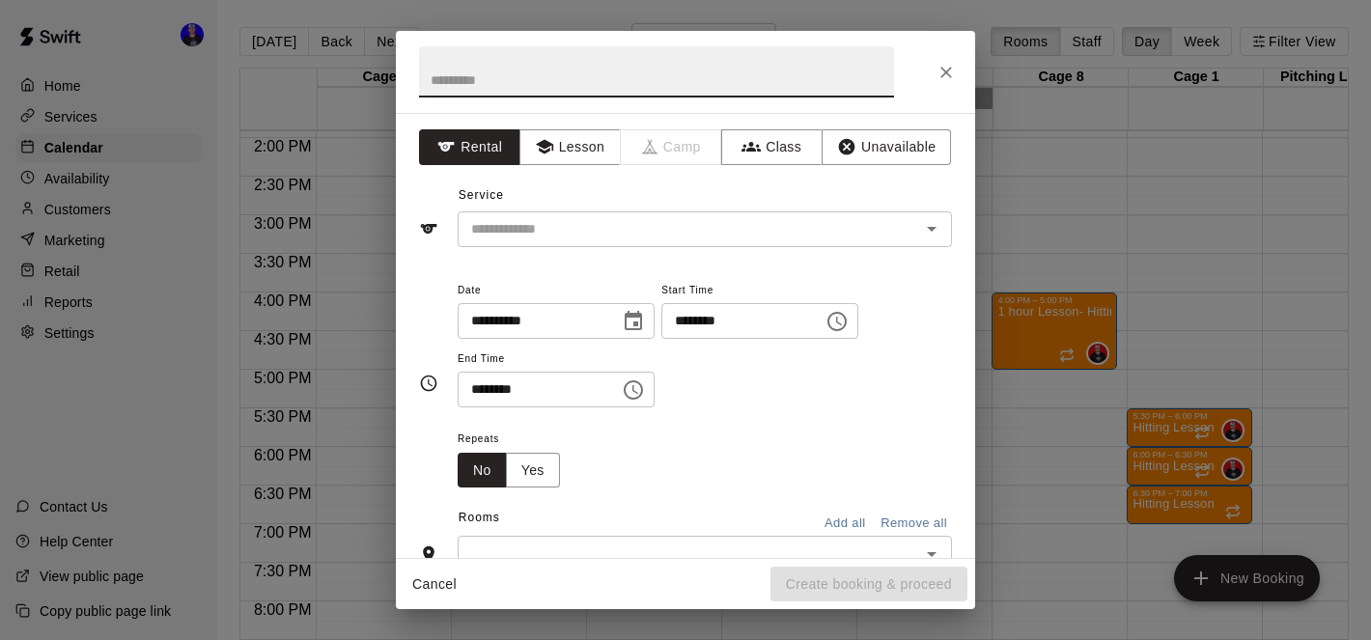 The height and width of the screenshot is (640, 1371). Describe the element at coordinates (434, 584) in the screenshot. I see `button: Cancel` at that location.